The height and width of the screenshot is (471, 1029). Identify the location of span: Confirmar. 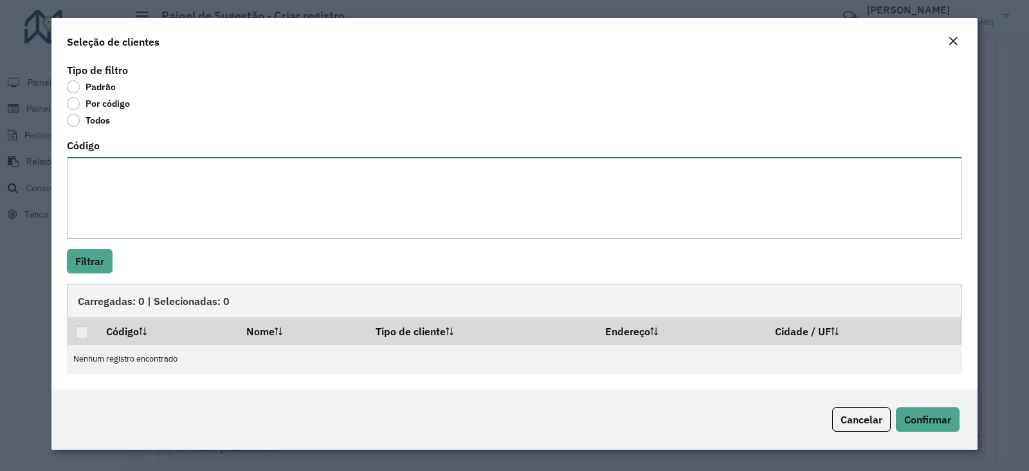
(927, 419).